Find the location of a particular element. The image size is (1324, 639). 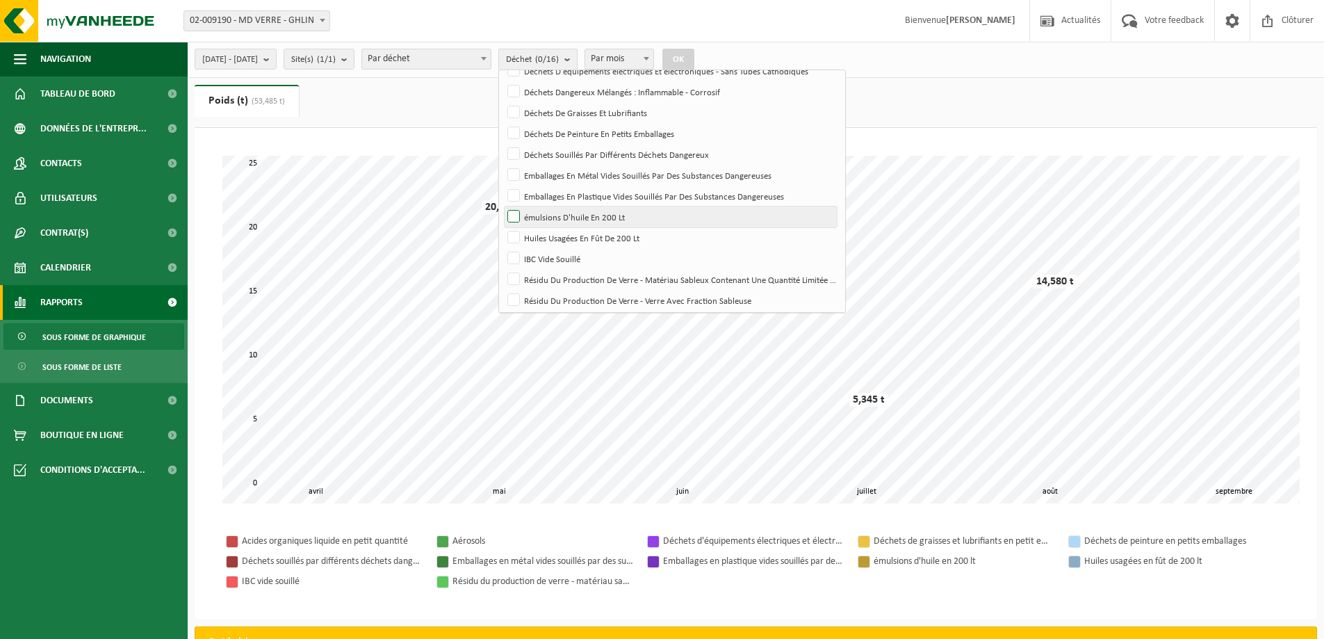

span: Par mois is located at coordinates (619, 59).